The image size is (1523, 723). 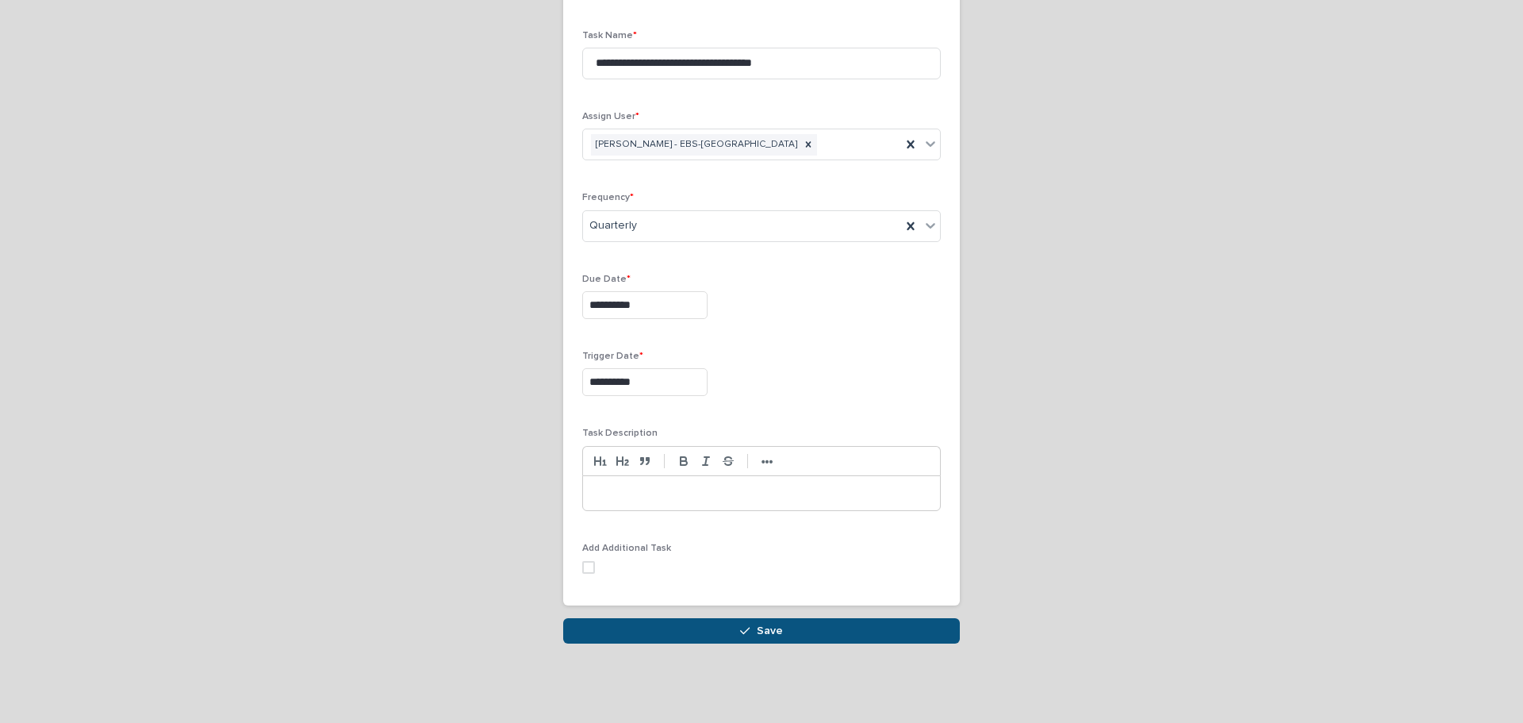 What do you see at coordinates (609, 36) in the screenshot?
I see `span: Task Name` at bounding box center [609, 36].